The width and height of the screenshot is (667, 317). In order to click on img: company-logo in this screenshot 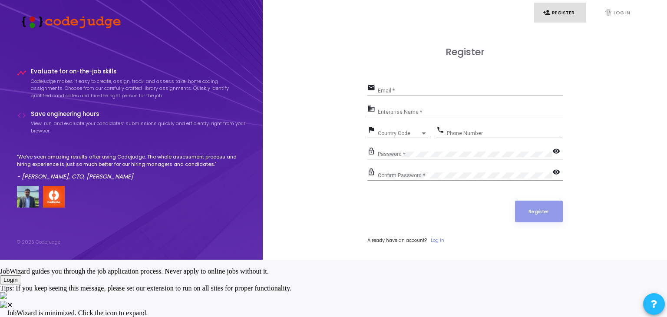, I will do `click(54, 197)`.